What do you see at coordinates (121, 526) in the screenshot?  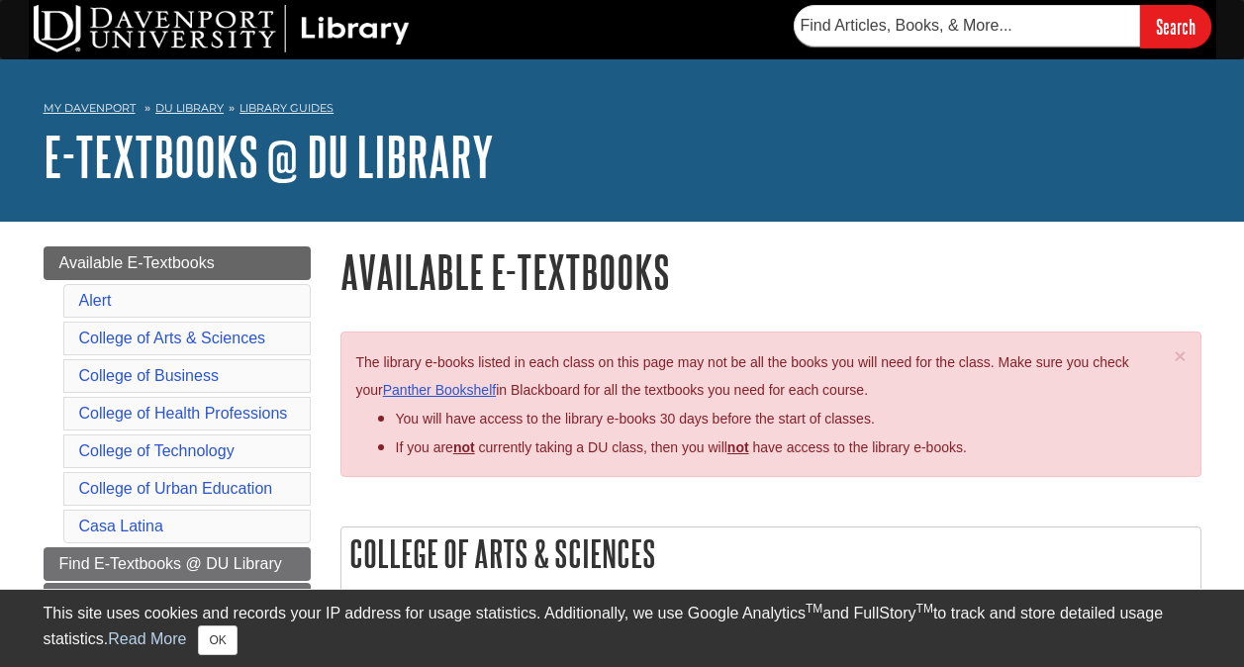 I see `a: Casa Latina` at bounding box center [121, 526].